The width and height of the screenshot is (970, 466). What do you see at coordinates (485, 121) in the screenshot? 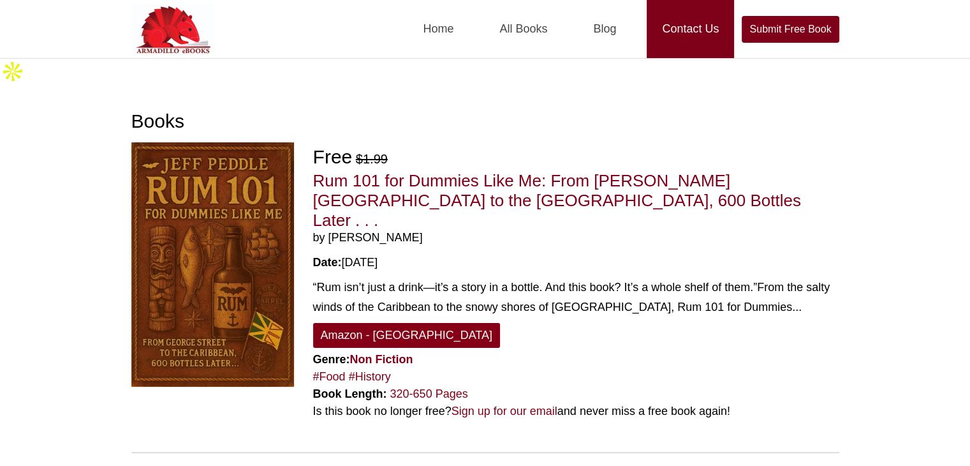
I see `h1: Books` at bounding box center [485, 121].